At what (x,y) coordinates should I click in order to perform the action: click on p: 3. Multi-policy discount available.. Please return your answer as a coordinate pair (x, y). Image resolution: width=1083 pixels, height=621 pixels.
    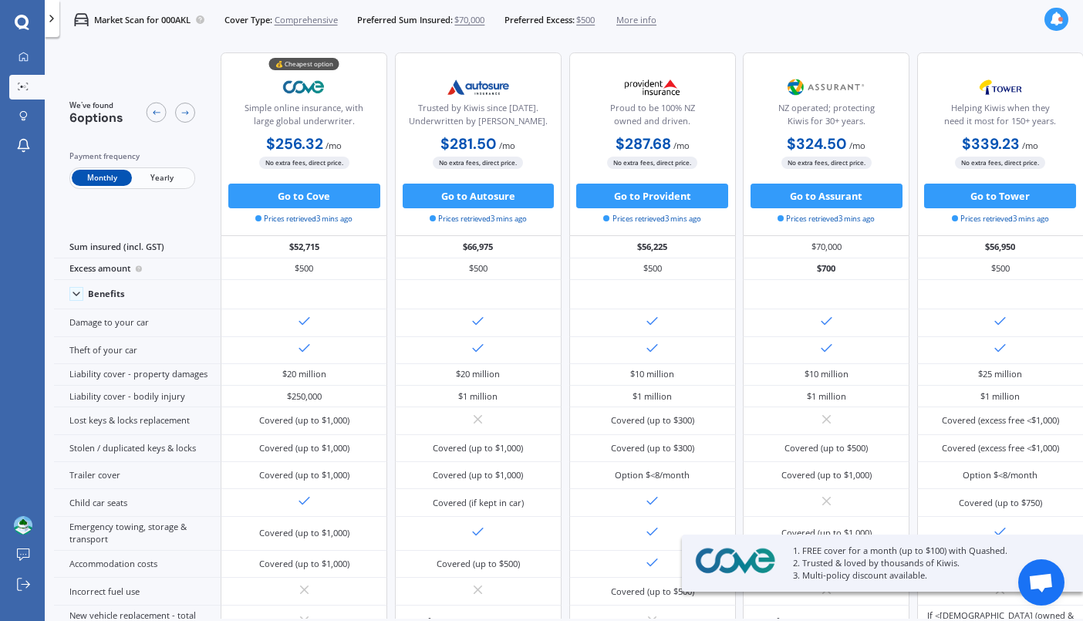
    Looking at the image, I should click on (923, 576).